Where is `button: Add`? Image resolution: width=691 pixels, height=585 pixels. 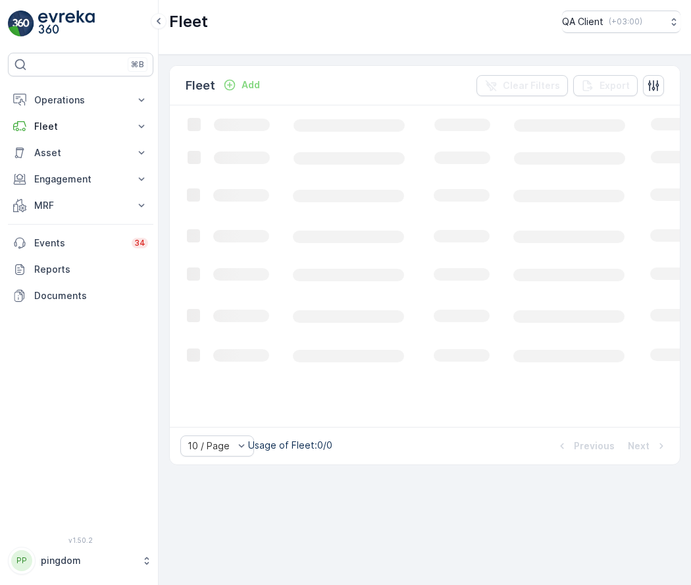
button: Add is located at coordinates (242, 85).